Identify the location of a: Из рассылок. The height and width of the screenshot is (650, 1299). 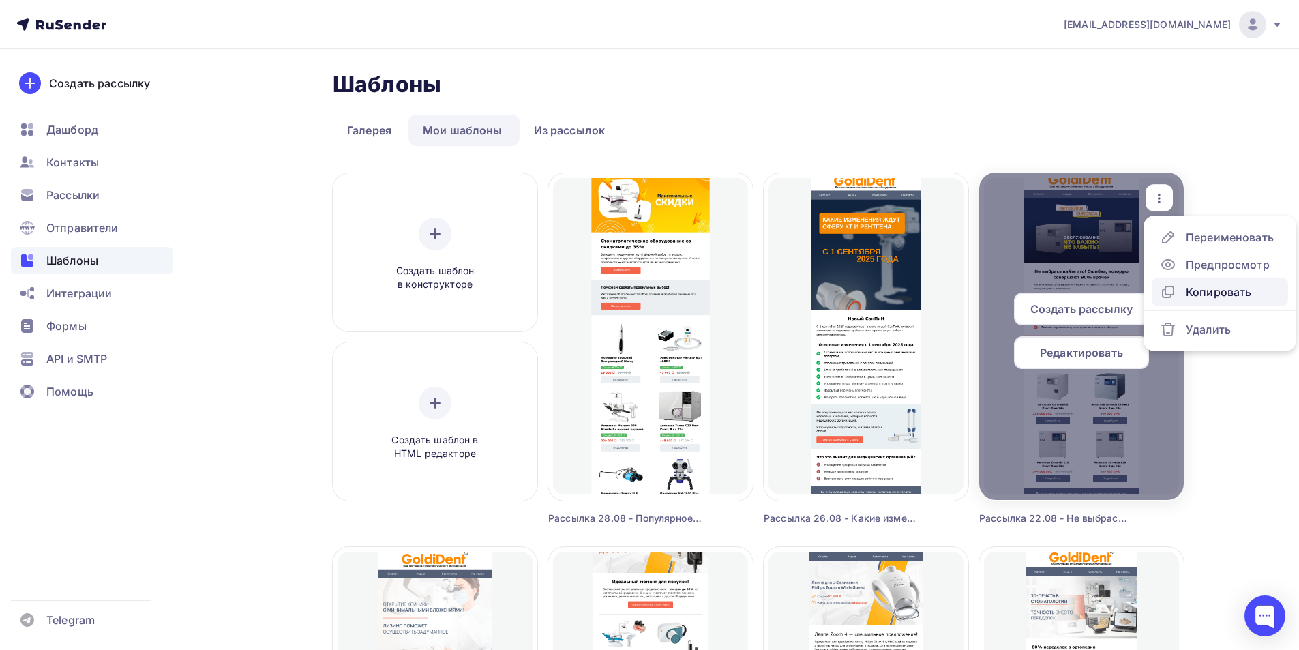
(569, 130).